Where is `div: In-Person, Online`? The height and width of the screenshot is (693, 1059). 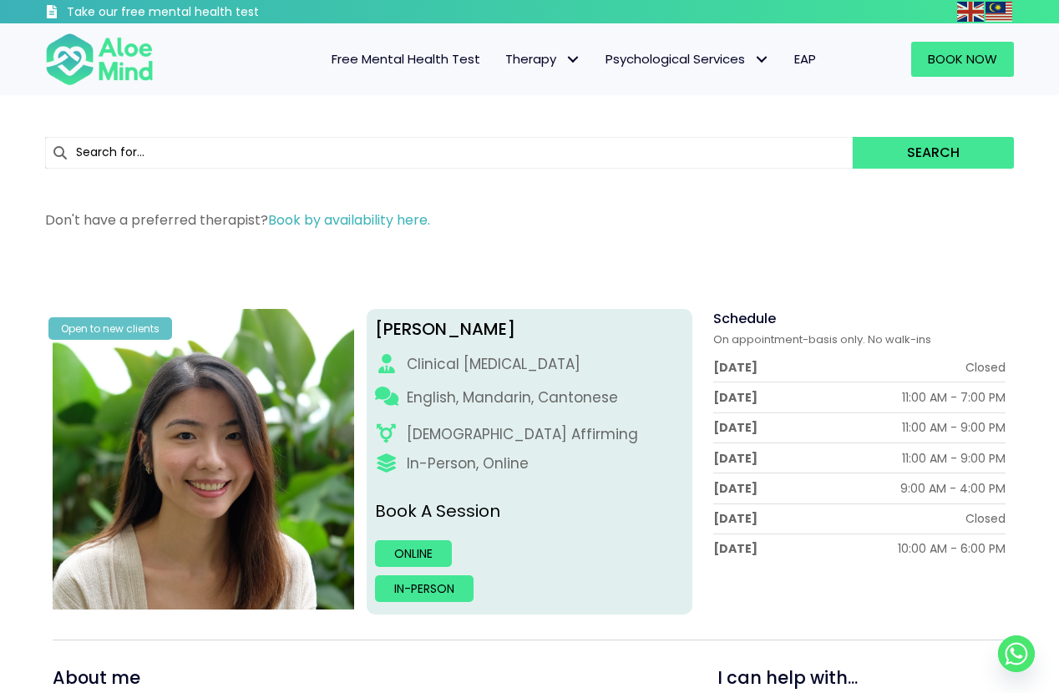
div: In-Person, Online is located at coordinates (468, 463).